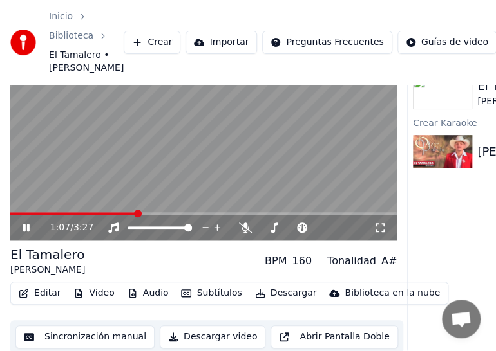 The width and height of the screenshot is (496, 351). What do you see at coordinates (301, 261) in the screenshot?
I see `div: 160` at bounding box center [301, 261].